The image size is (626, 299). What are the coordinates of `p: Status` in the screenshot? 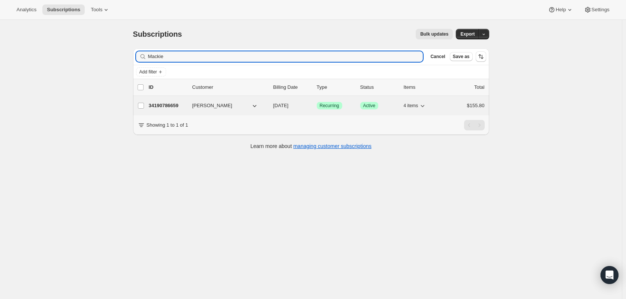 It's located at (379, 87).